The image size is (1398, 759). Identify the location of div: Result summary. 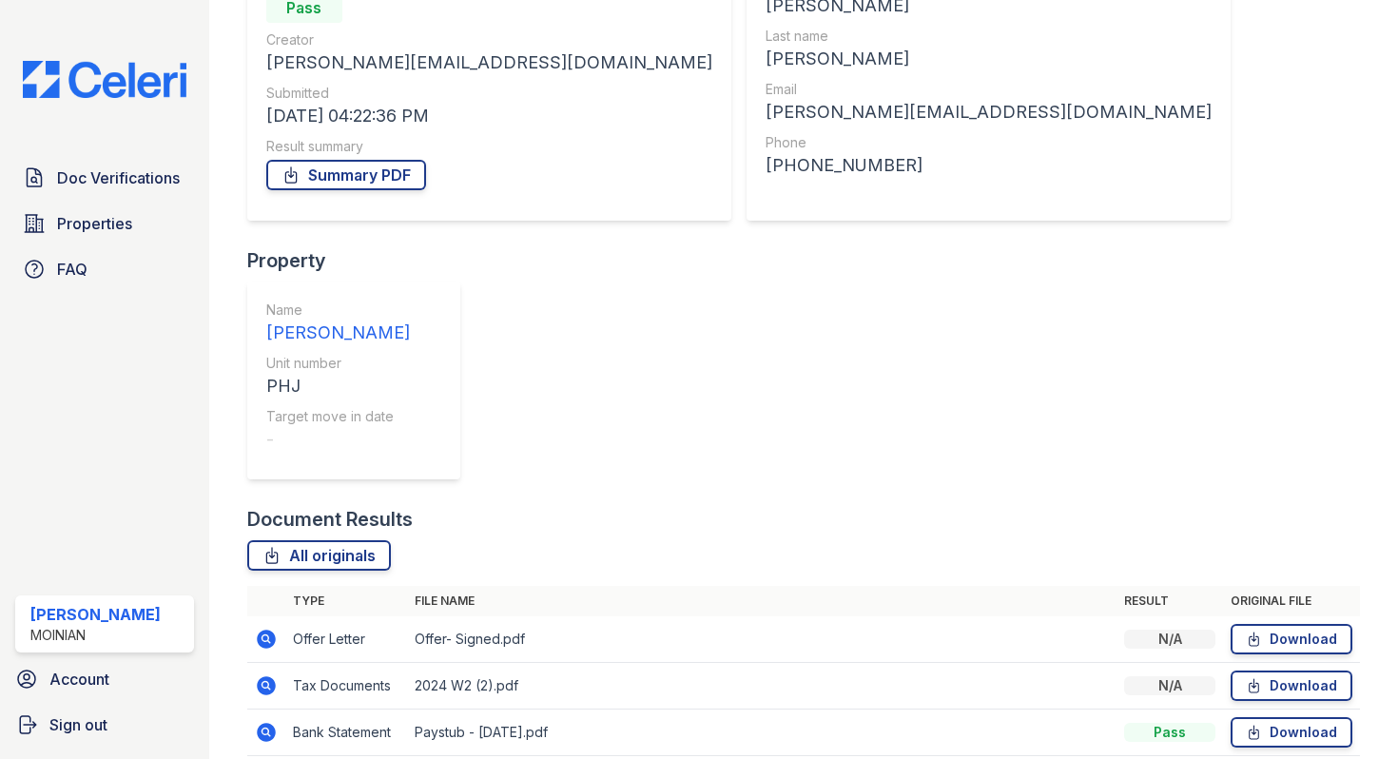
(489, 146).